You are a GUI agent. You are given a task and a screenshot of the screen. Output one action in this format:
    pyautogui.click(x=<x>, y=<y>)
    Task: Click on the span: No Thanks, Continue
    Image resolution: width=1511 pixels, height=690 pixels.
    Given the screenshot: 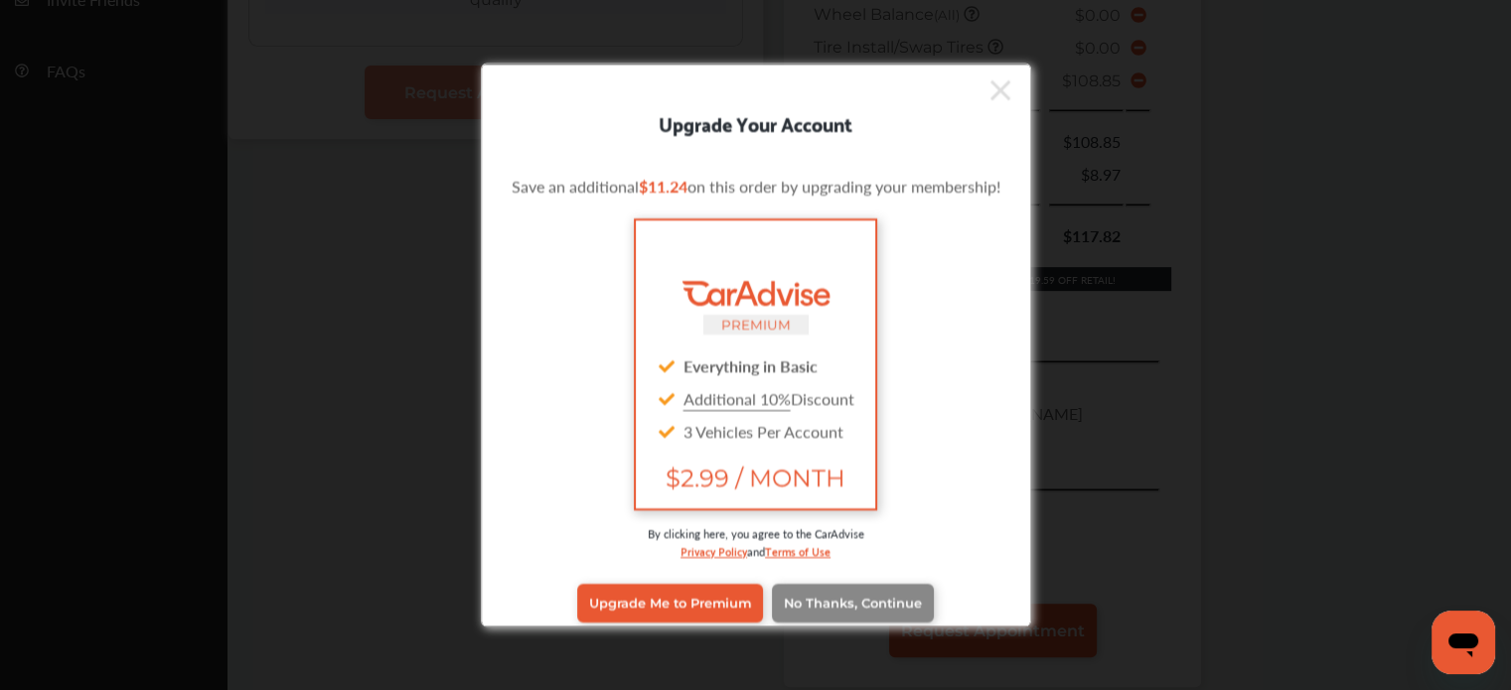 What is the action you would take?
    pyautogui.click(x=852, y=603)
    